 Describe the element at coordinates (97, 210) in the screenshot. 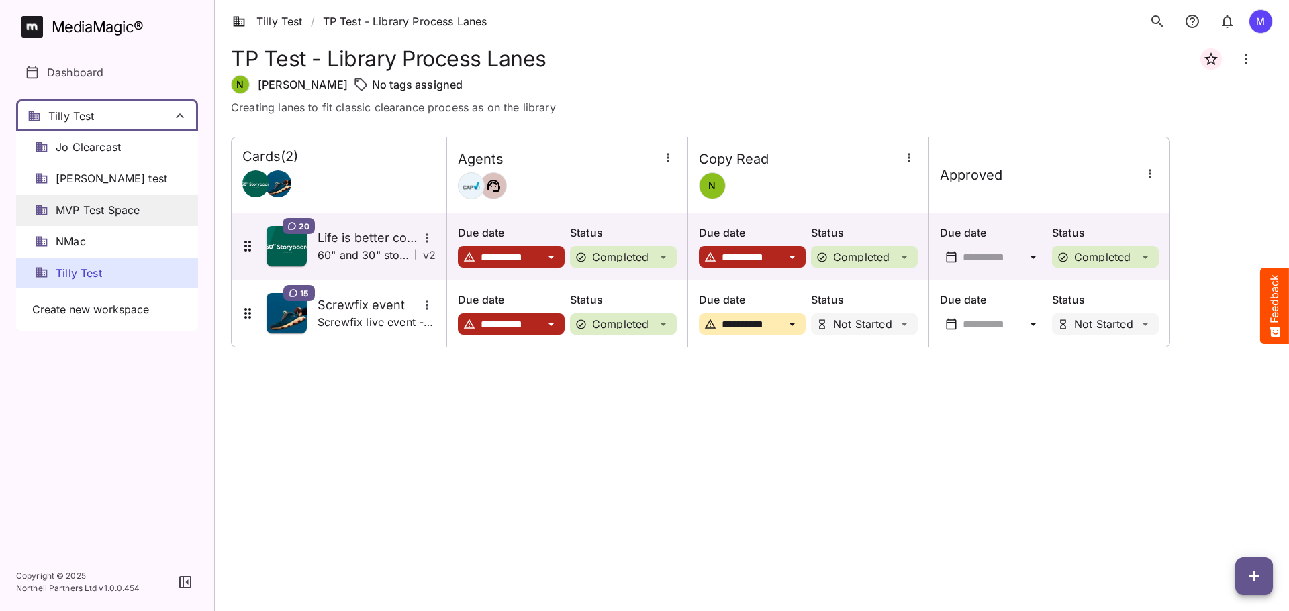

I see `span: MVP Test Space` at that location.